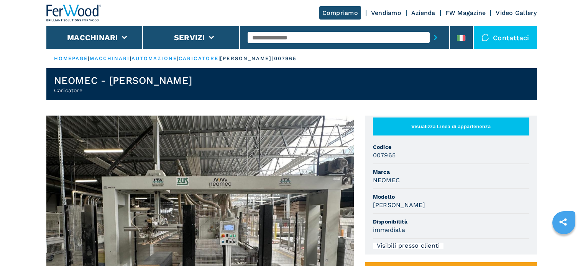 The height and width of the screenshot is (266, 583). What do you see at coordinates (423, 13) in the screenshot?
I see `a: Azienda` at bounding box center [423, 13].